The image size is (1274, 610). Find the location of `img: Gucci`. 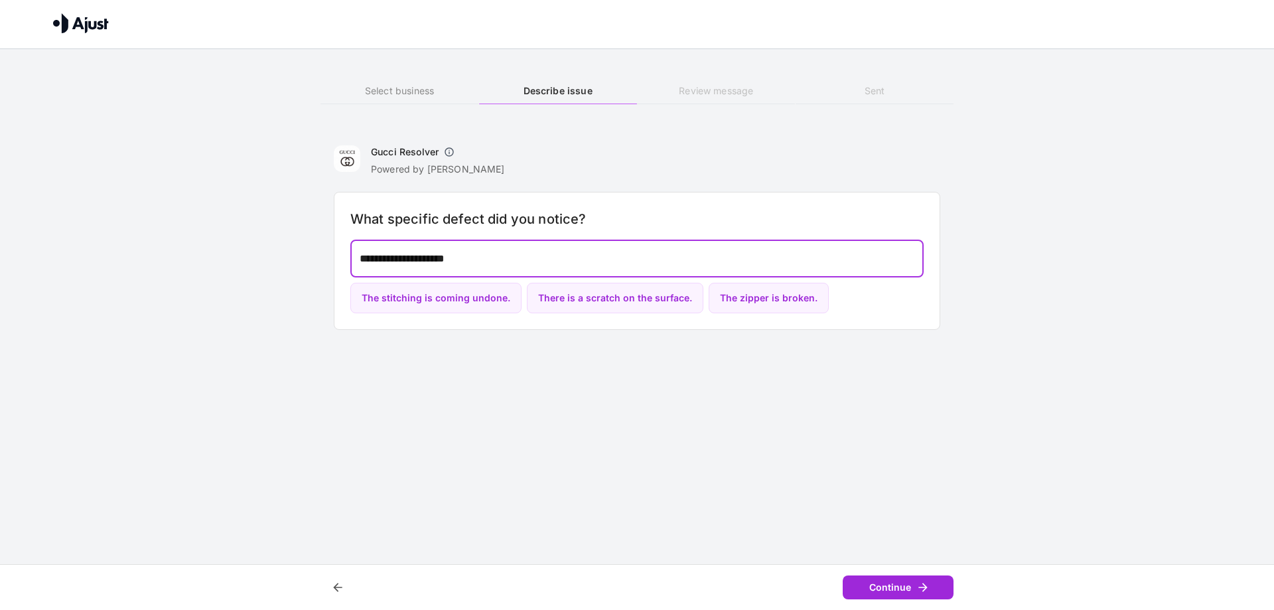

img: Gucci is located at coordinates (347, 159).